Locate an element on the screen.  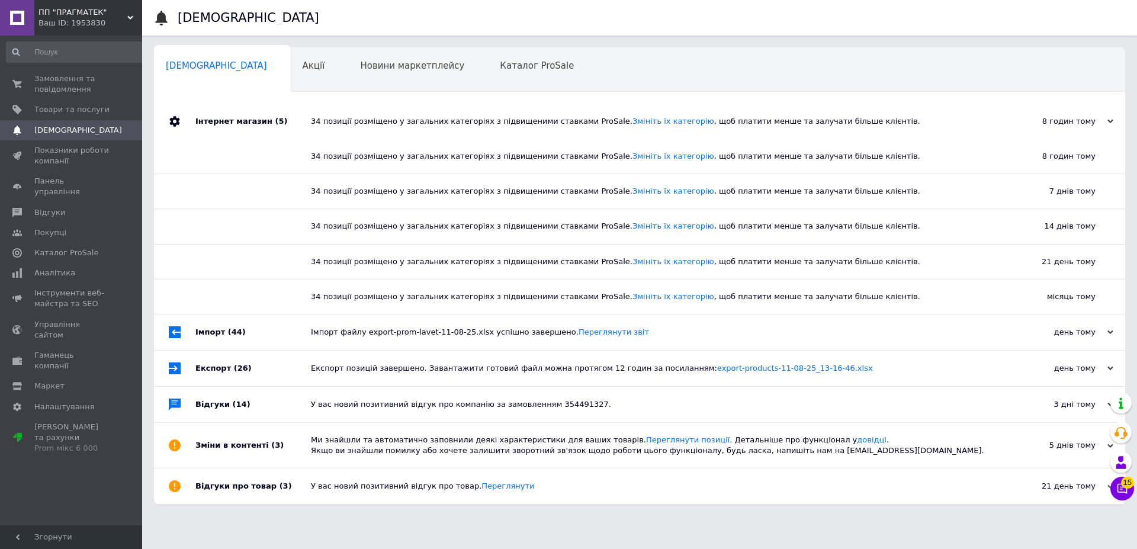
div: Зміни в контенті is located at coordinates (253, 445).